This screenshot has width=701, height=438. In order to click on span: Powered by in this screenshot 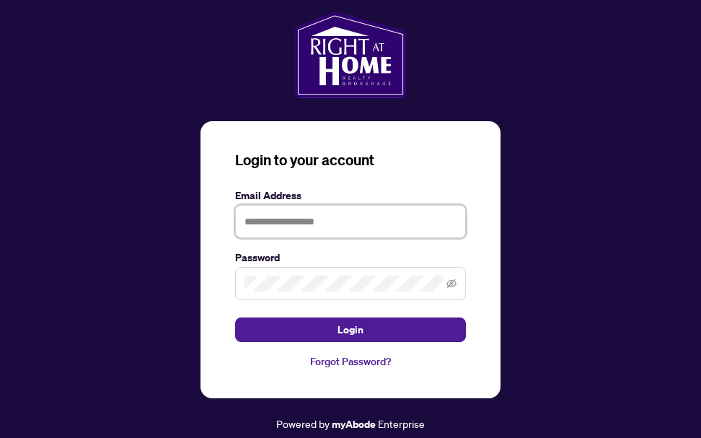, I will do `click(303, 423)`.